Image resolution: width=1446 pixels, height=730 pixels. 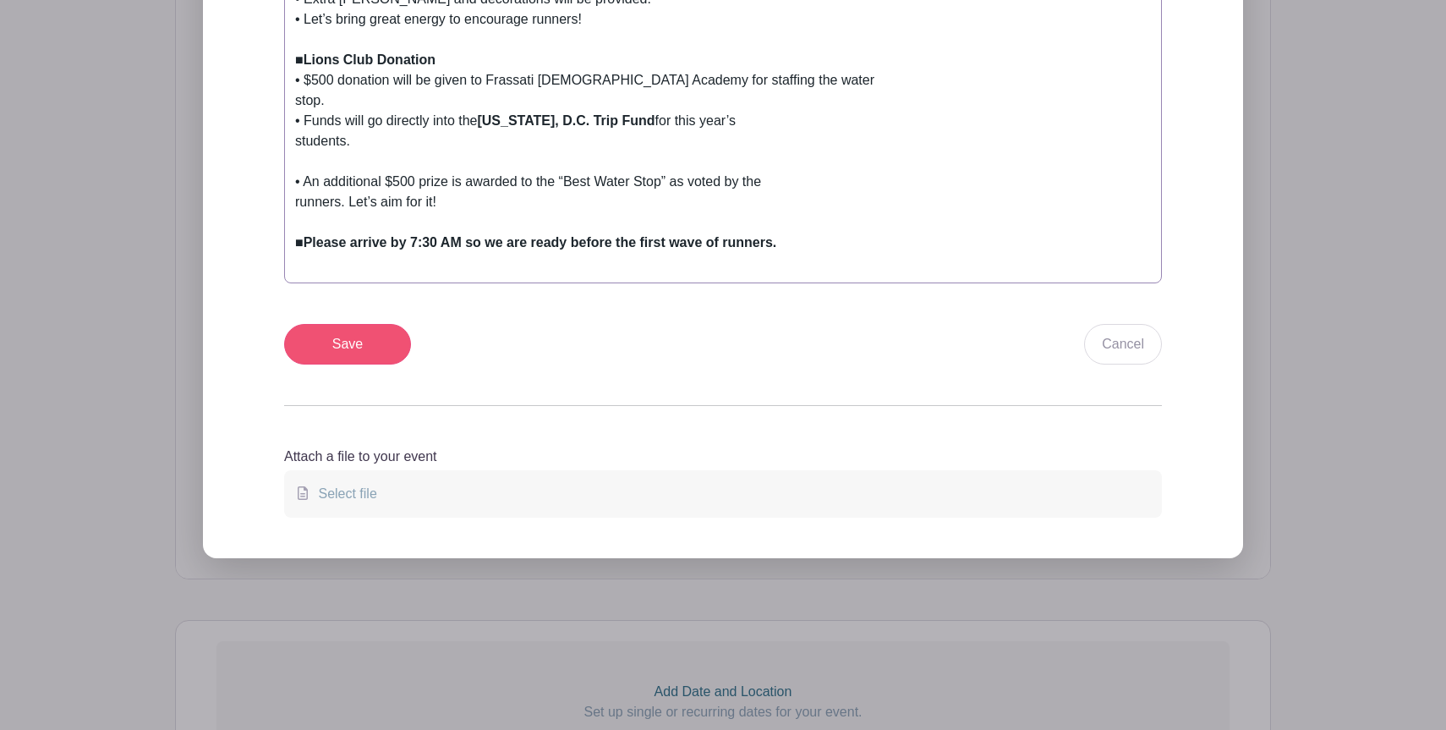 What do you see at coordinates (723, 121) in the screenshot?
I see `div: • Funds will go directly into the for this year’s` at bounding box center [723, 121].